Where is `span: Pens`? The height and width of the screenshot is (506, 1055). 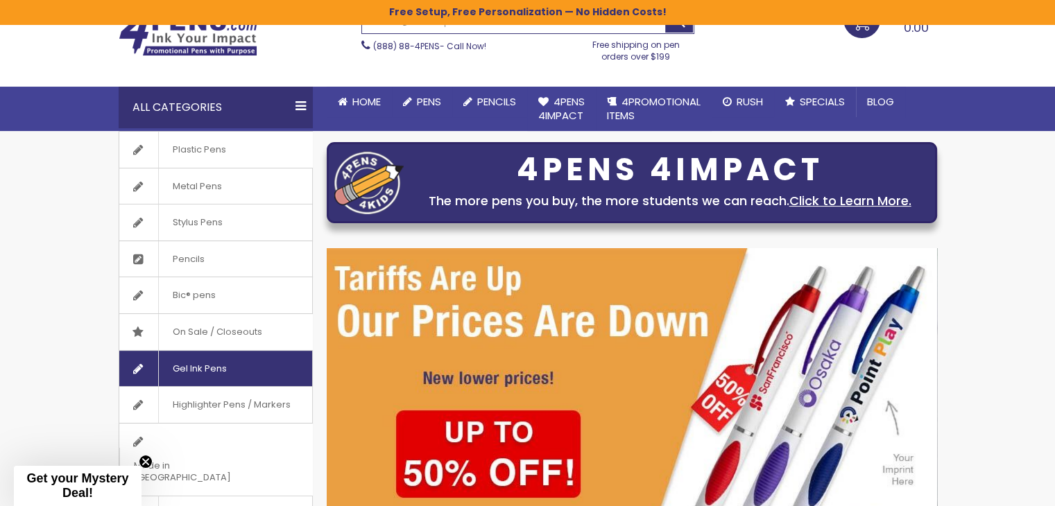
span: Pens is located at coordinates (429, 101).